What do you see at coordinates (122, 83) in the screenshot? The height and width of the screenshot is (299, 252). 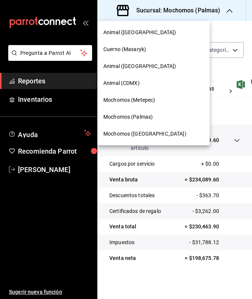 I see `span: Animal (CDMX)` at bounding box center [122, 83].